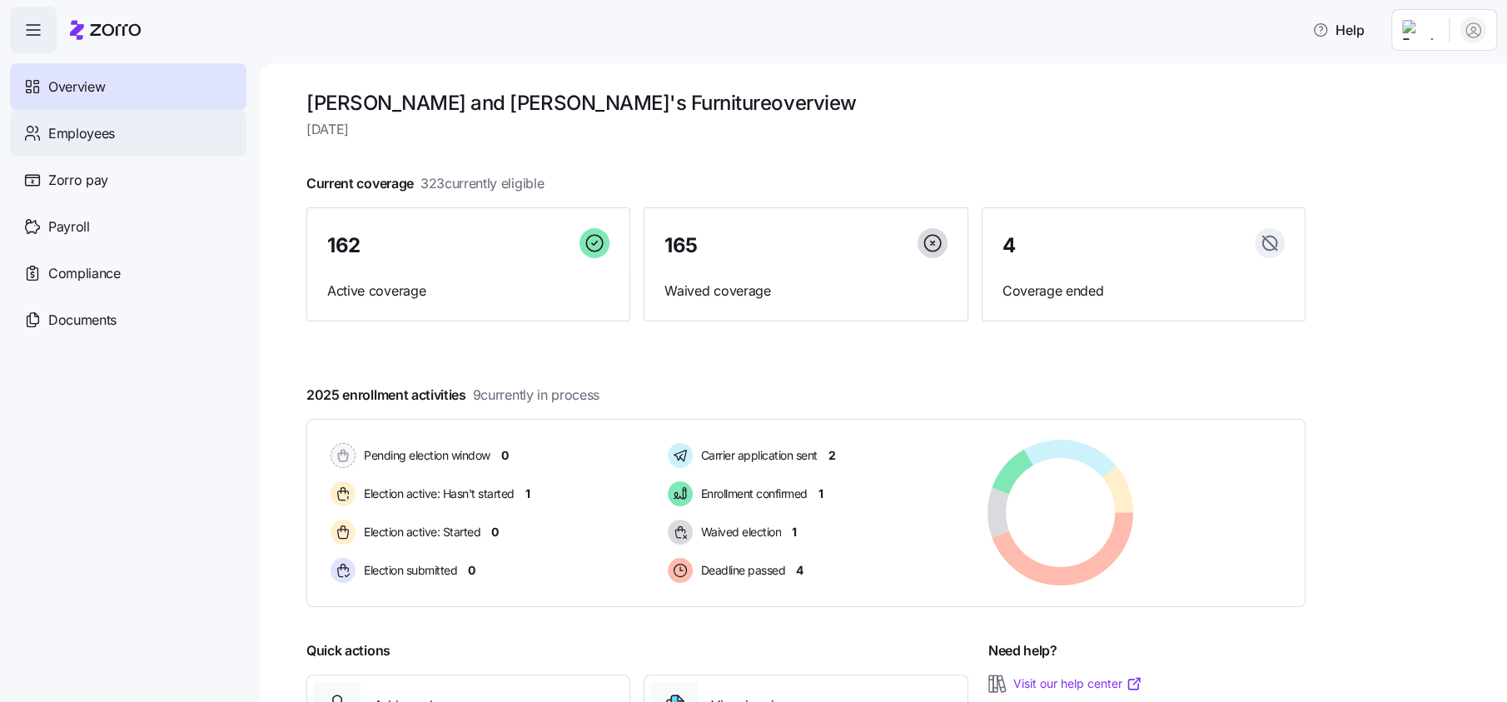 The width and height of the screenshot is (1507, 702). Describe the element at coordinates (805, 291) in the screenshot. I see `span: Waived coverage` at that location.